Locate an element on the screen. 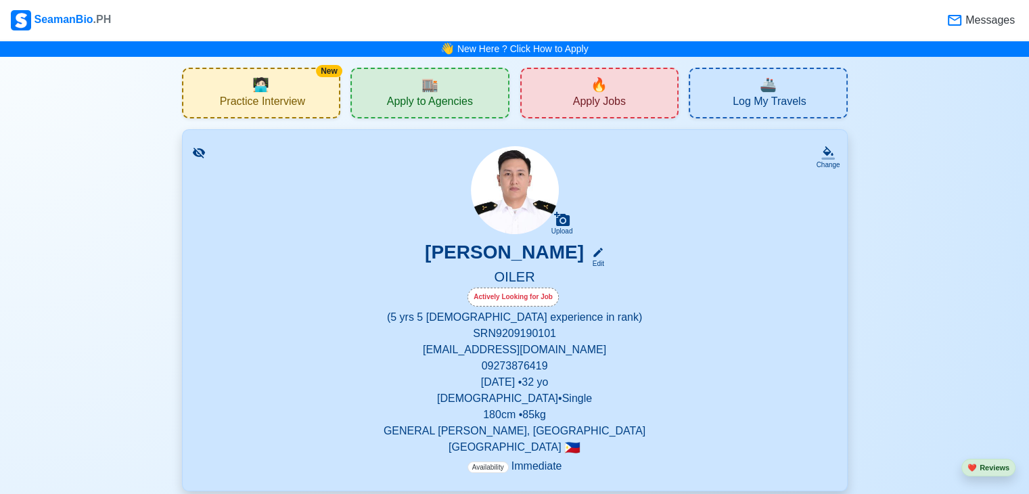 This screenshot has height=494, width=1029. span: .PH is located at coordinates (102, 19).